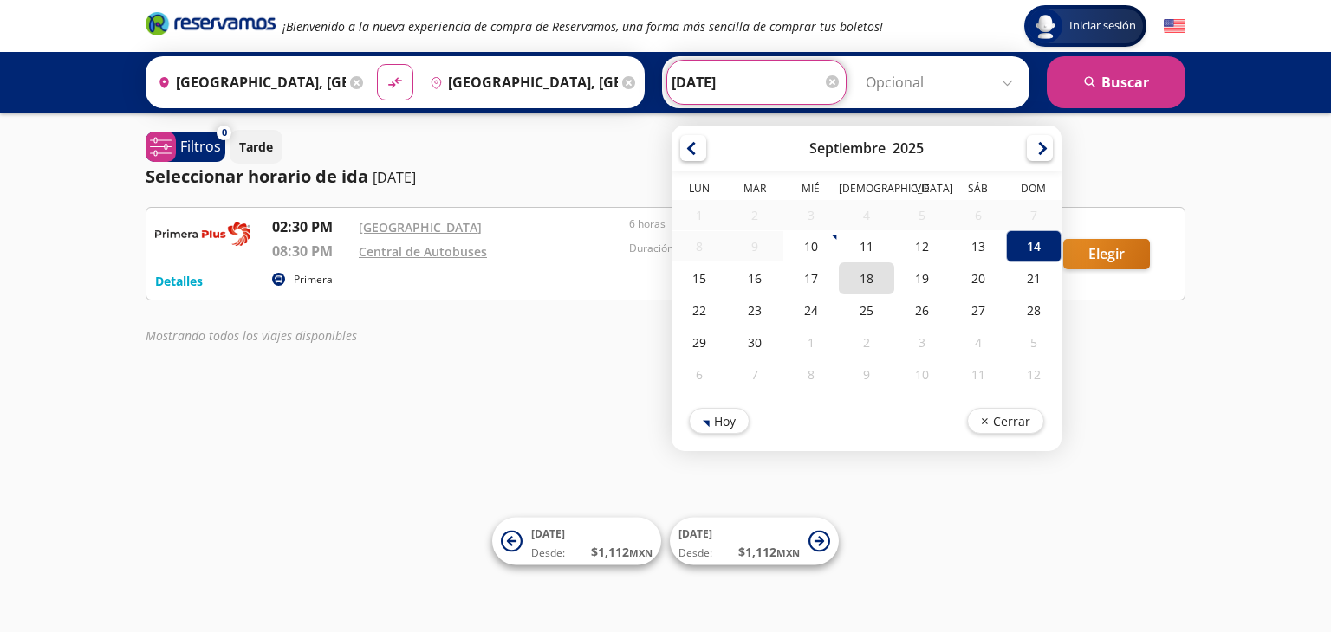 This screenshot has height=632, width=1331. I want to click on input: Opcional, so click(943, 82).